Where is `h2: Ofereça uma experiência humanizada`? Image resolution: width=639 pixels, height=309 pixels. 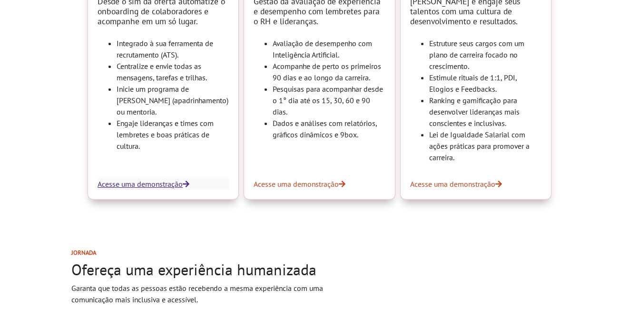 h2: Ofereça uma experiência humanizada is located at coordinates (206, 270).